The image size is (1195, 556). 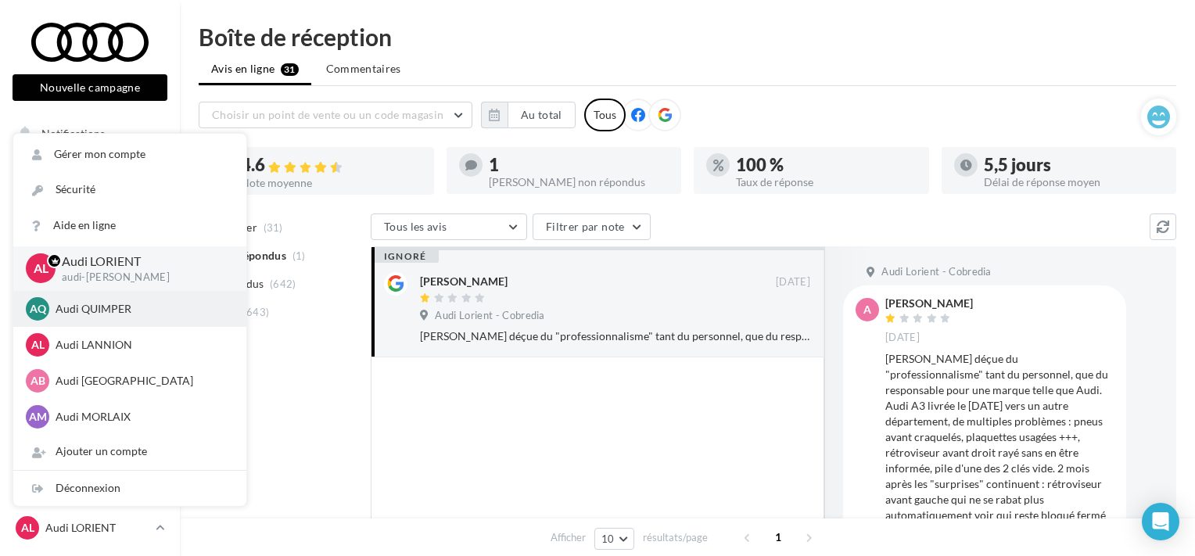 What do you see at coordinates (867, 310) in the screenshot?
I see `span: A` at bounding box center [867, 310].